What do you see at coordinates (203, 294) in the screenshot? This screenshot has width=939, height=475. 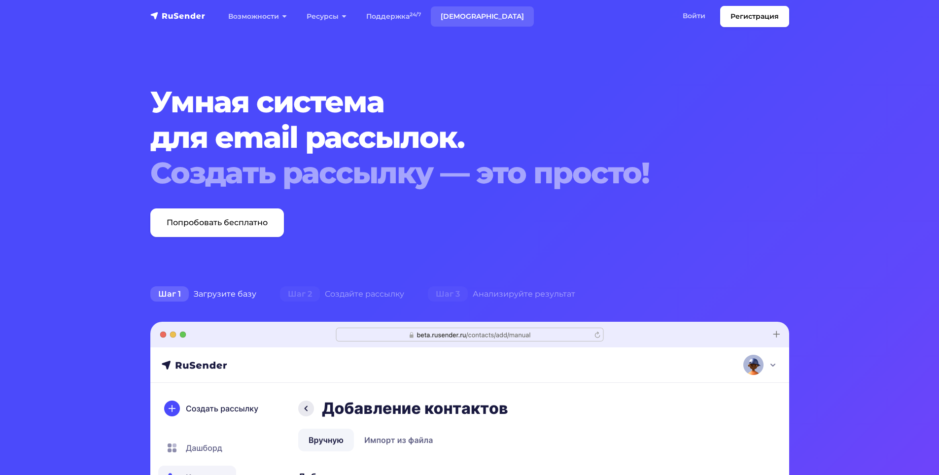 I see `div: Загрузите базу` at bounding box center [203, 294].